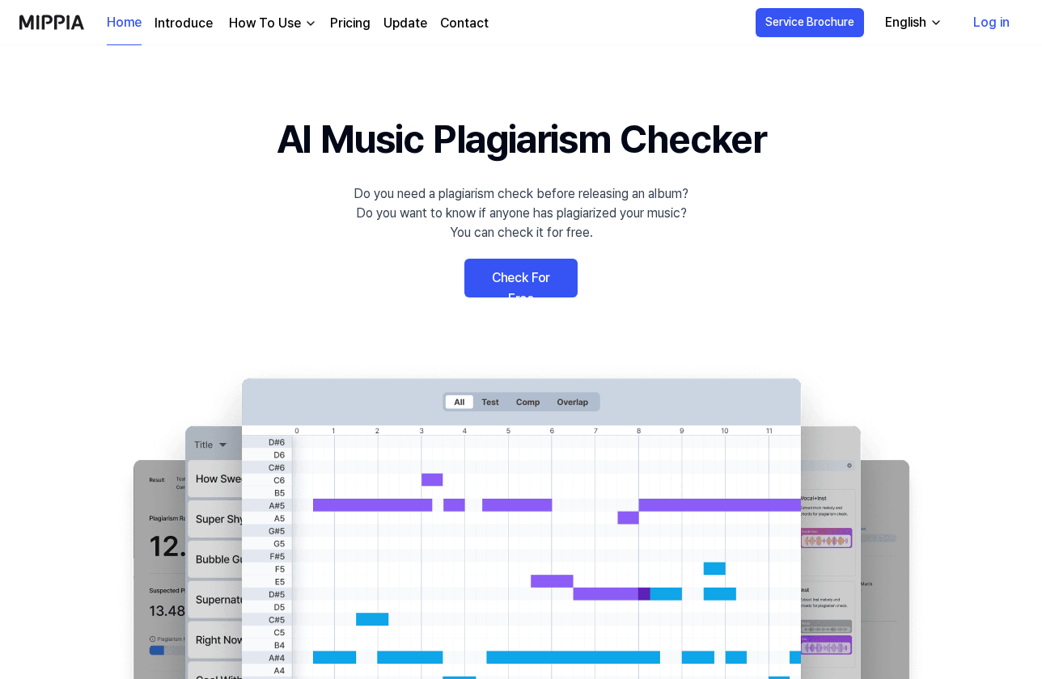 Image resolution: width=1042 pixels, height=679 pixels. Describe the element at coordinates (809, 23) in the screenshot. I see `a: Service Brochure` at that location.